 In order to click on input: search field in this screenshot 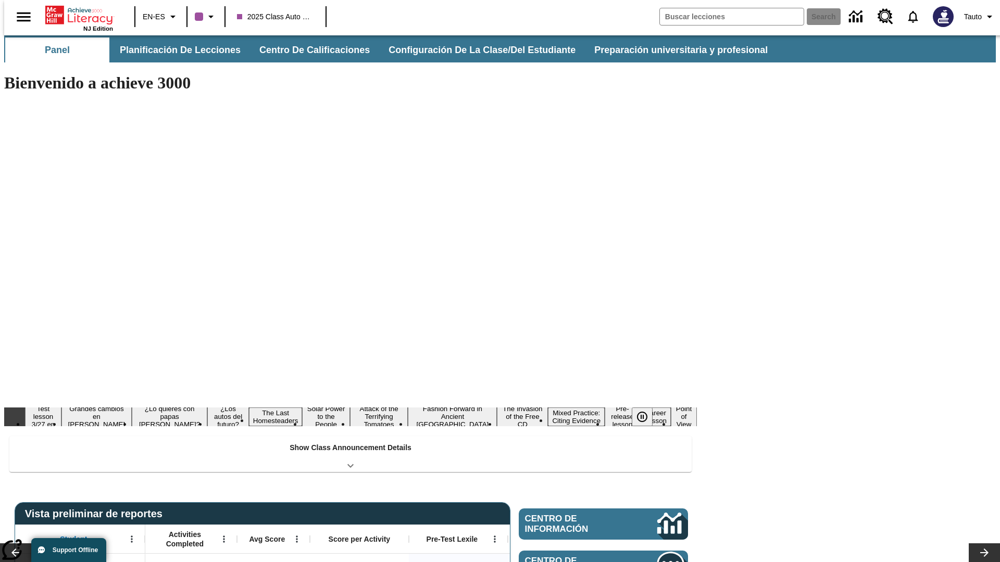, I will do `click(732, 17)`.